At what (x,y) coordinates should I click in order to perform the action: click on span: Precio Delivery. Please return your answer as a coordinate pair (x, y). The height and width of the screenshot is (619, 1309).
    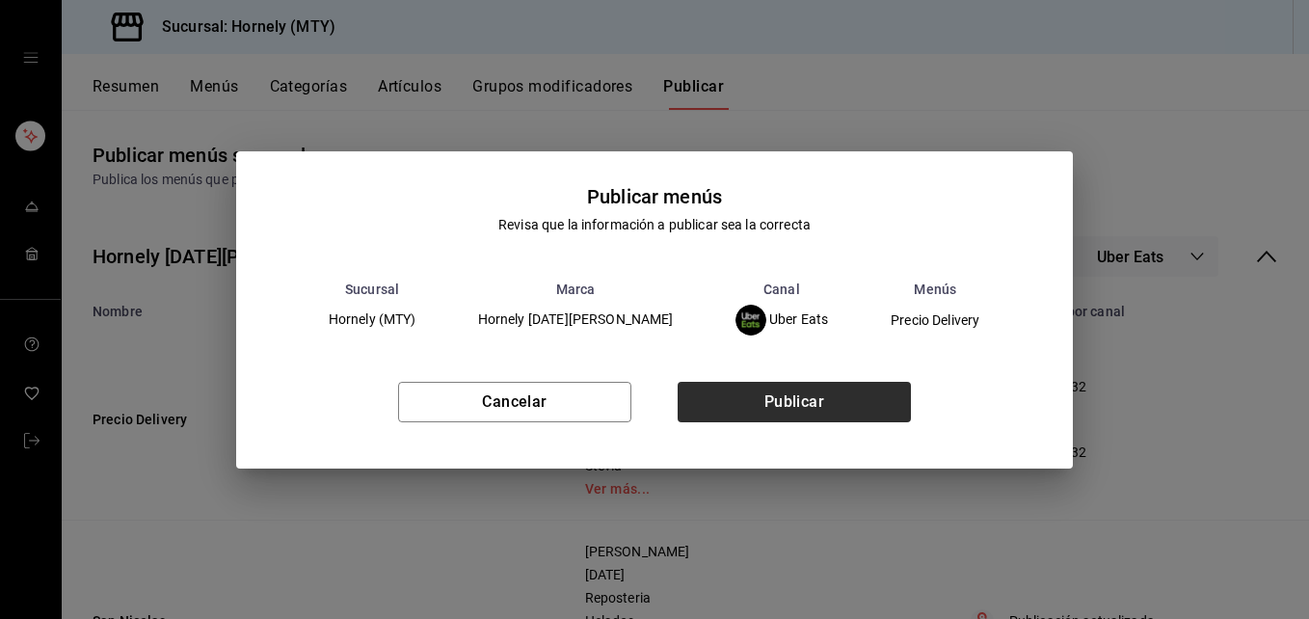
    Looking at the image, I should click on (935, 320).